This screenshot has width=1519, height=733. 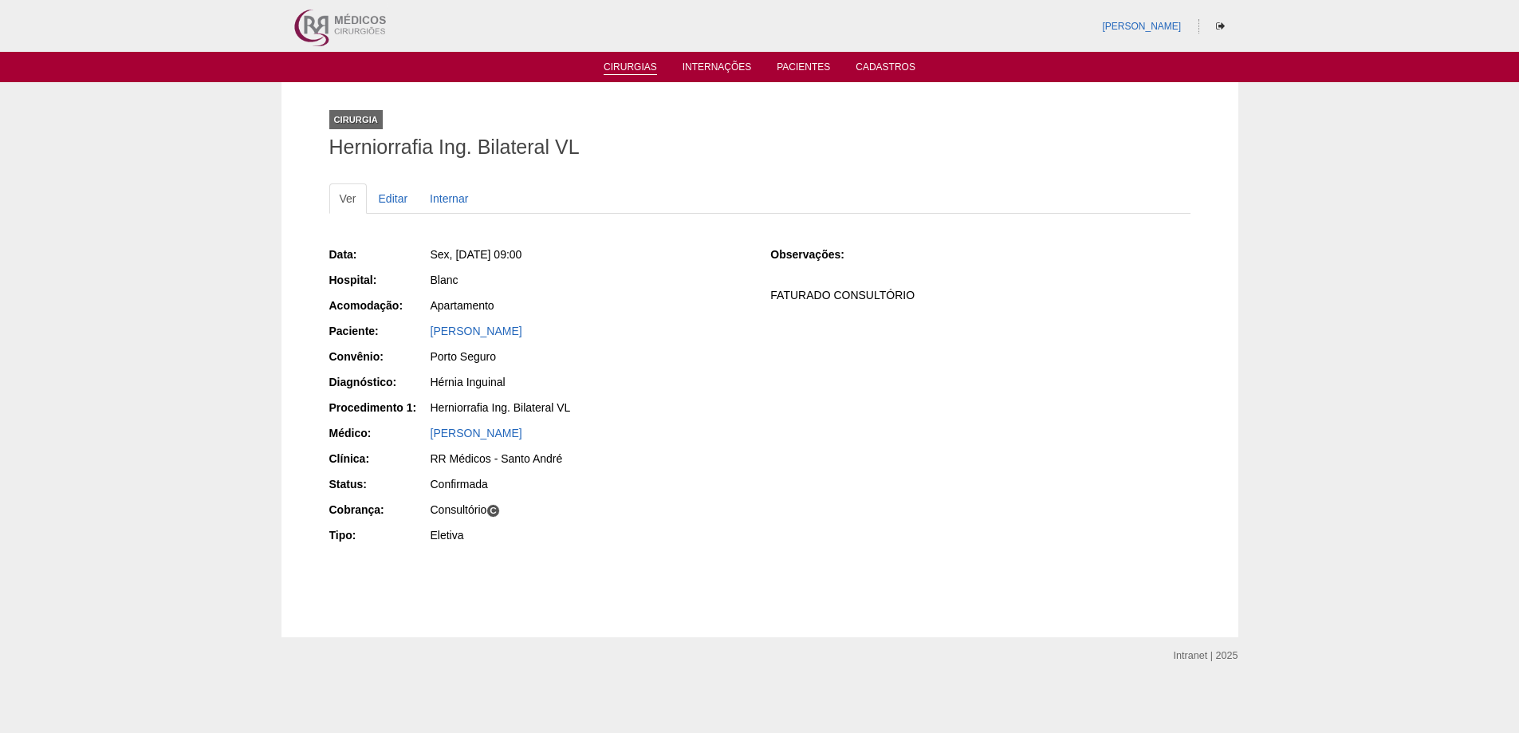 What do you see at coordinates (589, 535) in the screenshot?
I see `div: Eletiva` at bounding box center [589, 535].